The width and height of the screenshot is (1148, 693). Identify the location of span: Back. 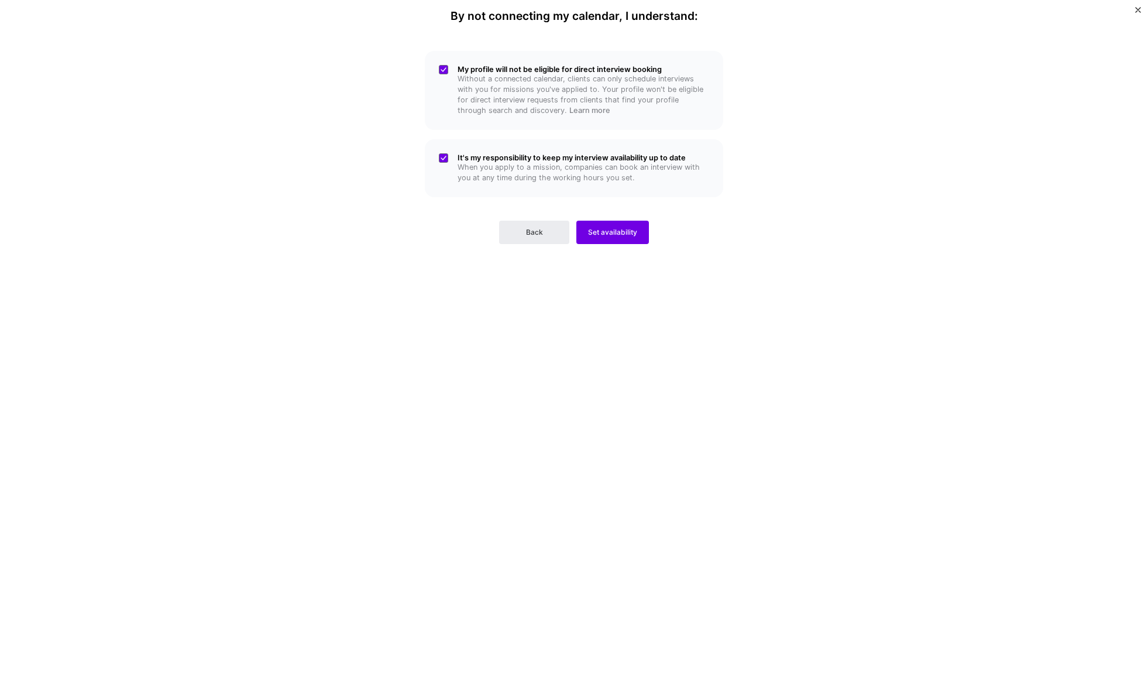
(534, 232).